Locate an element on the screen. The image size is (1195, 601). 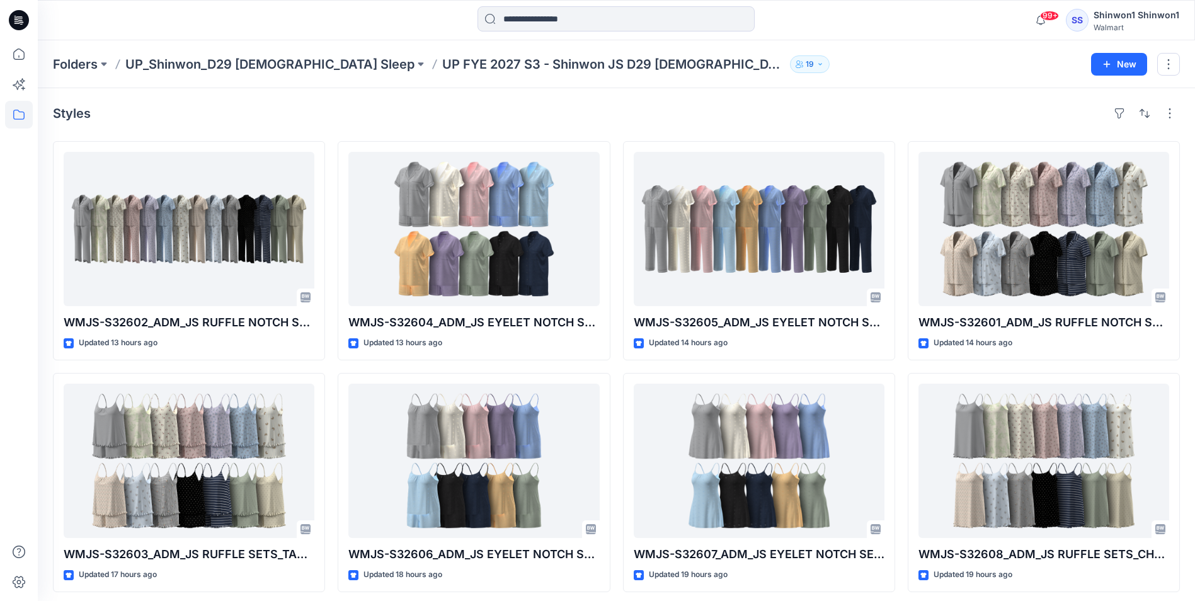
p: WMJS-S32607_ADM_JS EYELET NOTCH SETS_CHEMISE is located at coordinates (759, 555).